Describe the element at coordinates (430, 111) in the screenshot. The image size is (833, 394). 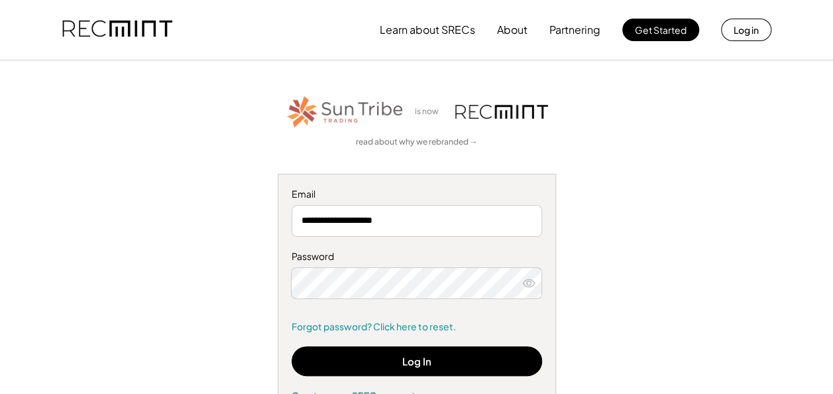
I see `div: is now` at that location.